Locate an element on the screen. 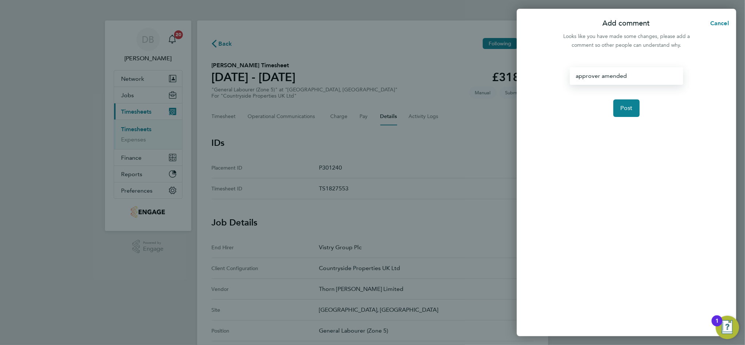  button: Post is located at coordinates (626, 108).